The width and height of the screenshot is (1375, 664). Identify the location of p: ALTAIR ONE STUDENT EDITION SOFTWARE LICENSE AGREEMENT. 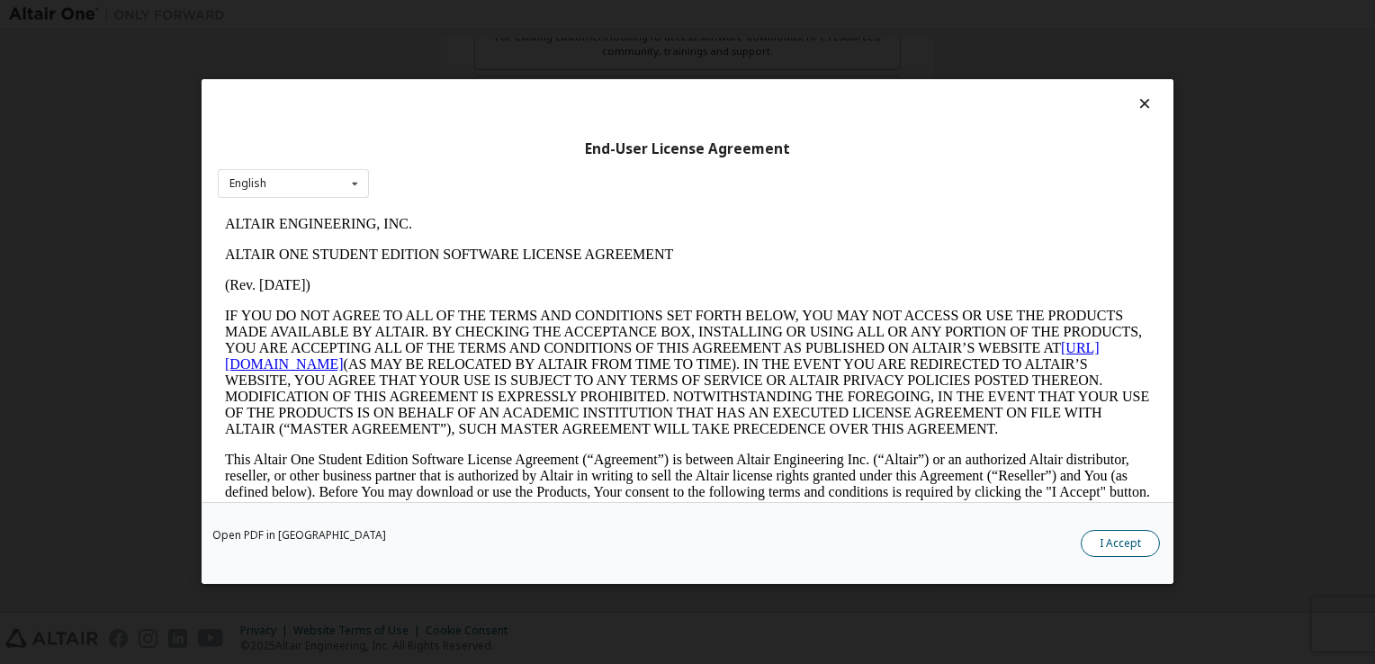
(470, 46).